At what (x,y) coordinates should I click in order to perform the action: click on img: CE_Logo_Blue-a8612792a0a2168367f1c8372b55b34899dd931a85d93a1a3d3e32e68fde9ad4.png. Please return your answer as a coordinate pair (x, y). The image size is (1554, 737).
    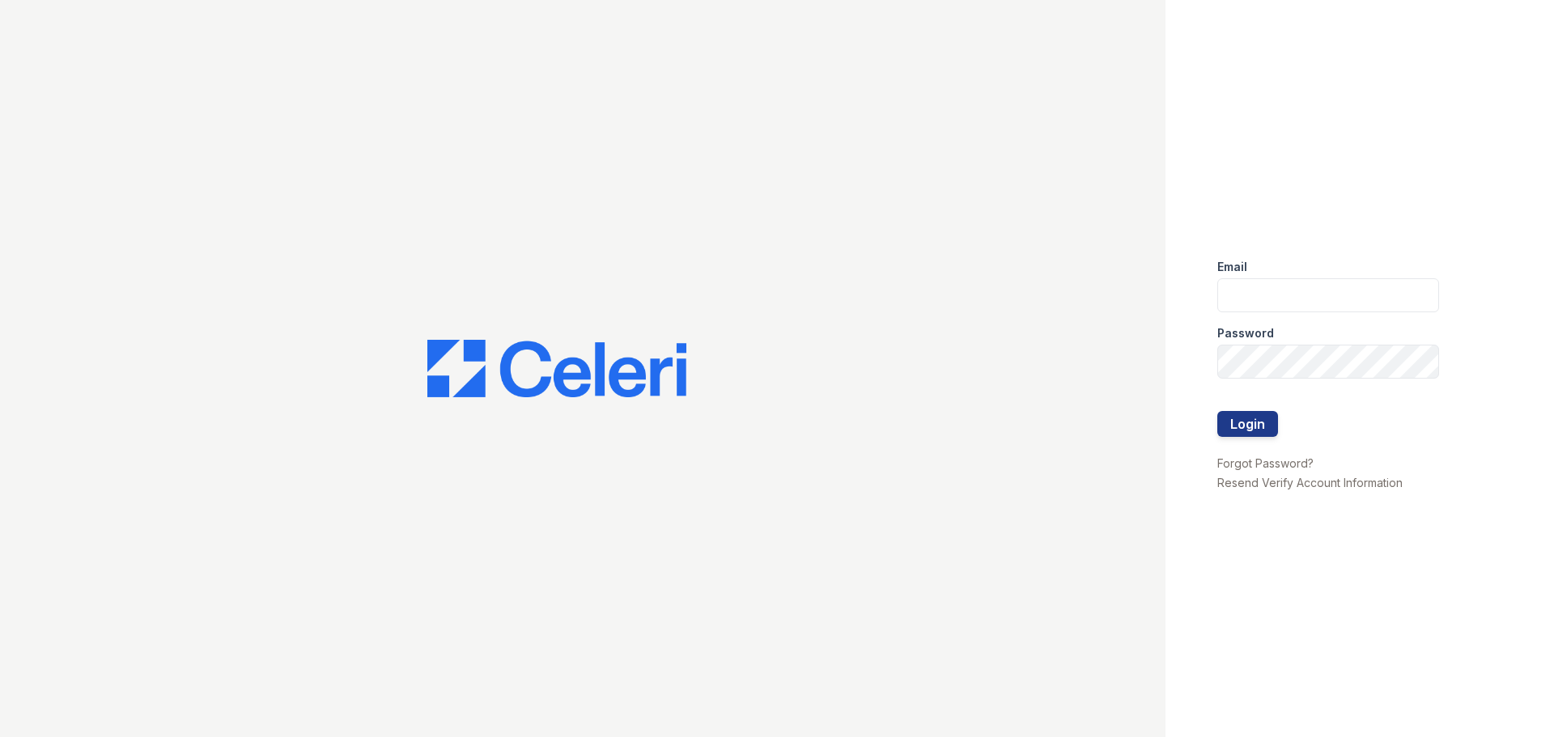
    Looking at the image, I should click on (557, 369).